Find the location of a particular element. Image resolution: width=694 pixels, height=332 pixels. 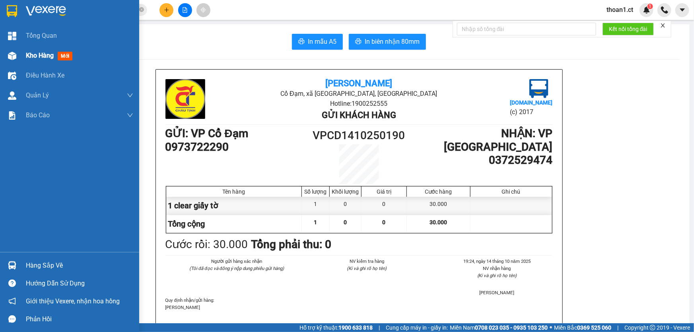

div: Số lượng is located at coordinates (315, 192).